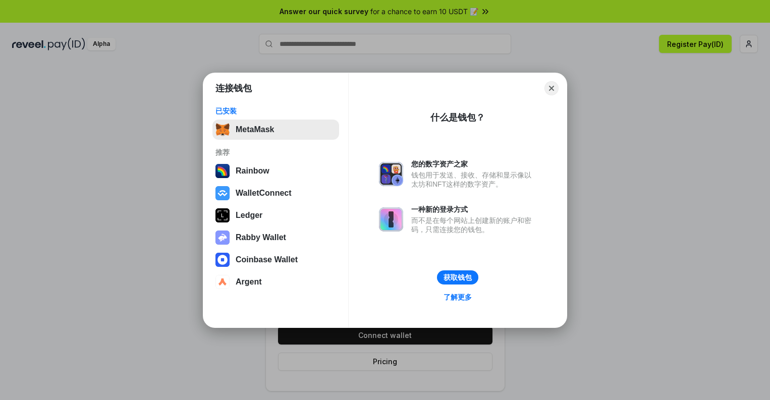 The width and height of the screenshot is (770, 400). Describe the element at coordinates (457, 277) in the screenshot. I see `div: 获取钱包` at that location.